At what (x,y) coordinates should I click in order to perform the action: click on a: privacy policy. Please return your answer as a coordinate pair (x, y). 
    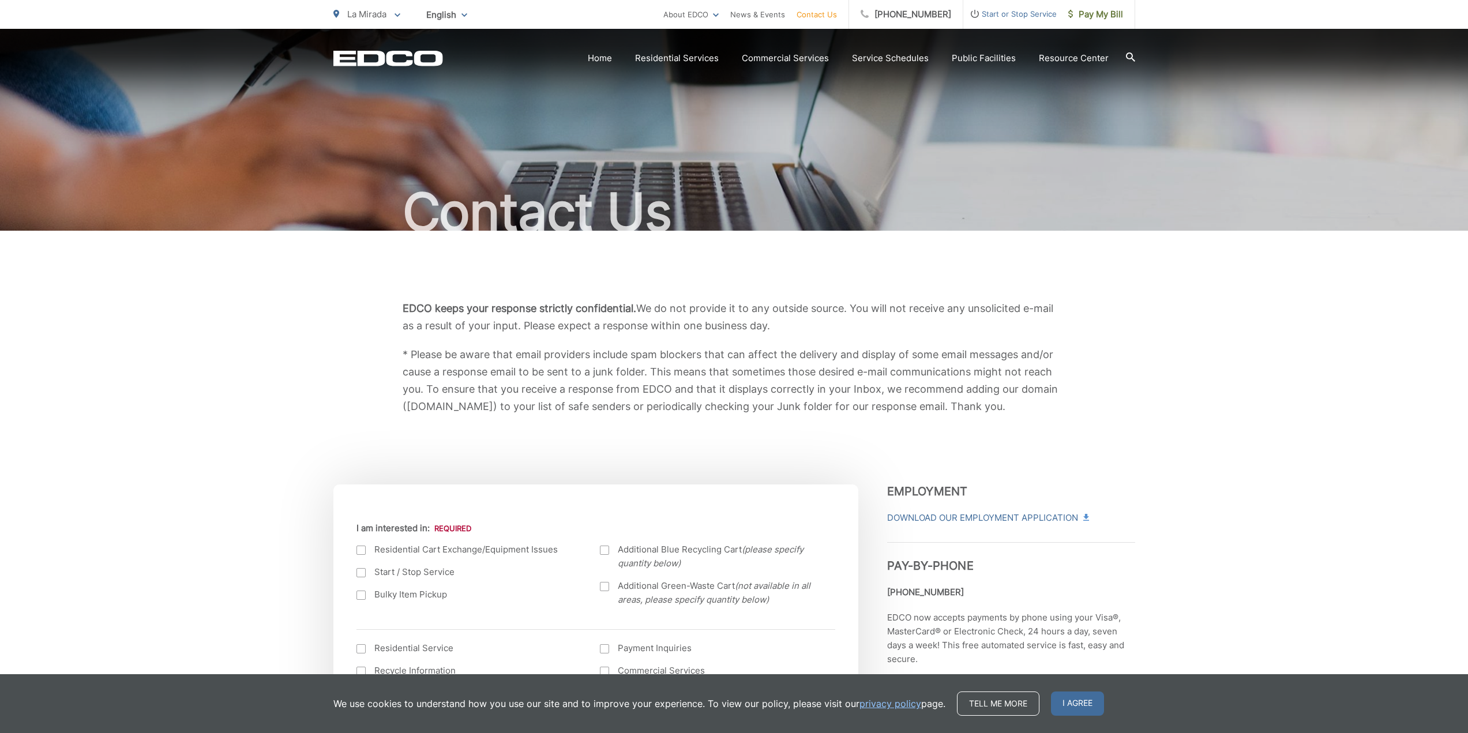
    Looking at the image, I should click on (890, 704).